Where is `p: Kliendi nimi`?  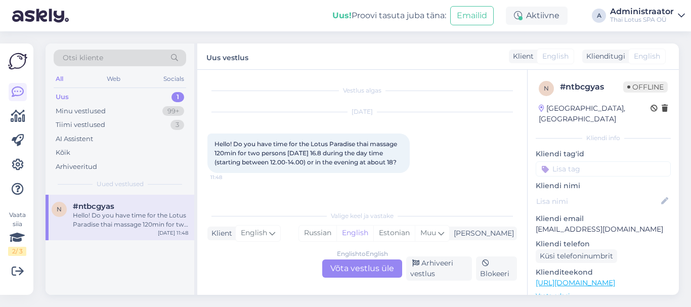 p: Kliendi nimi is located at coordinates (603, 186).